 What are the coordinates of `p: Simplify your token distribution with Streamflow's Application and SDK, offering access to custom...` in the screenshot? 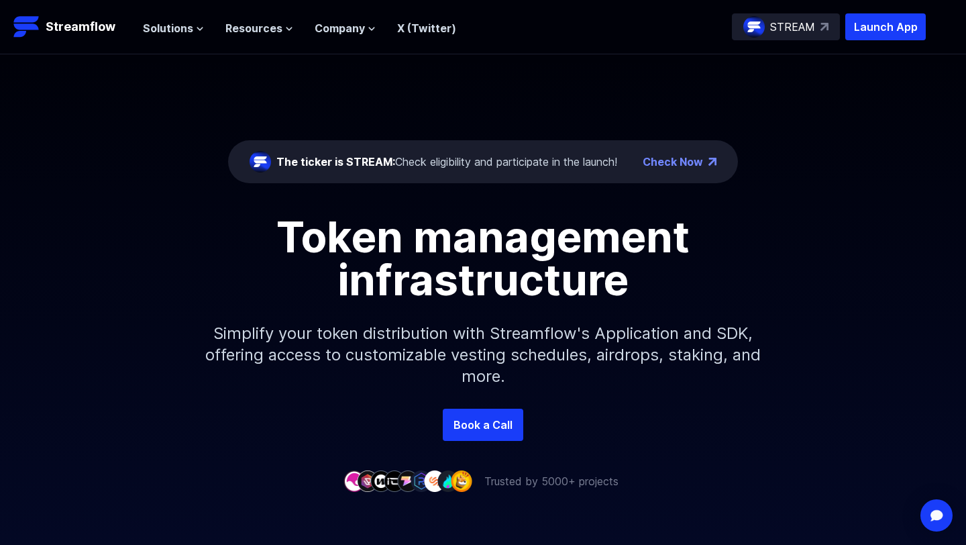 It's located at (483, 355).